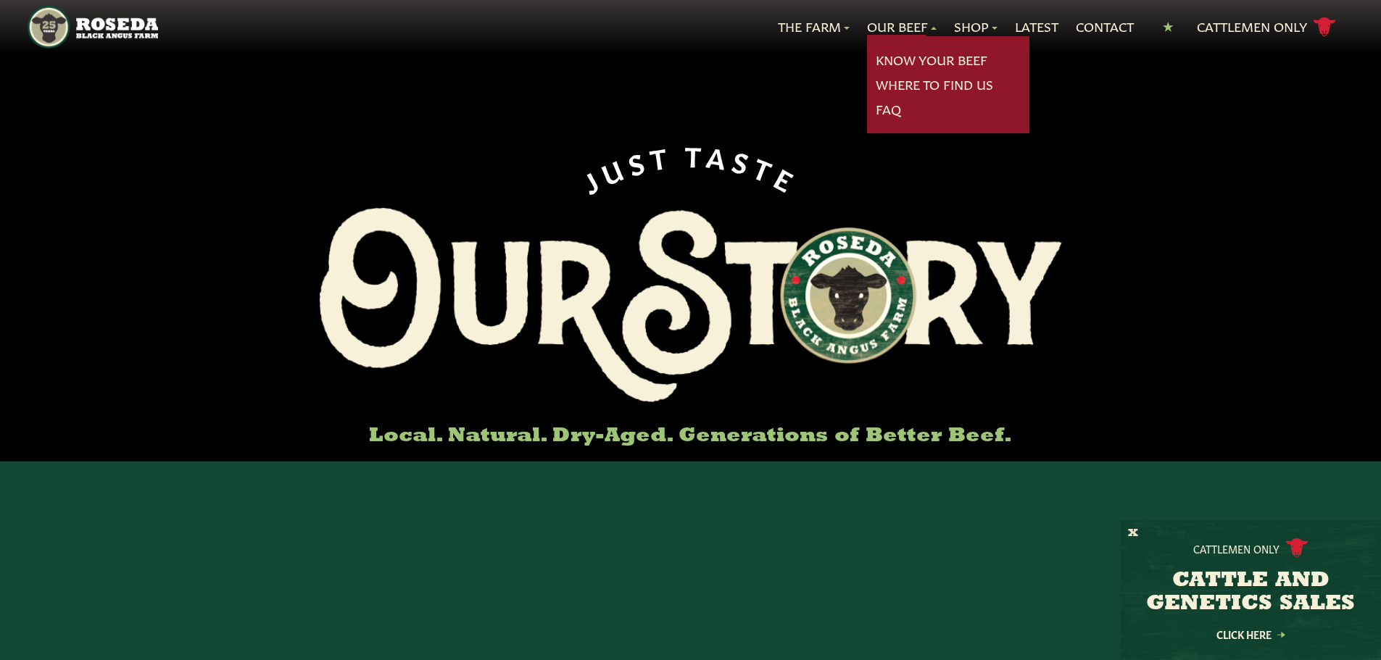  I want to click on h3: CATTLE AND GENETICS SALES, so click(1251, 593).